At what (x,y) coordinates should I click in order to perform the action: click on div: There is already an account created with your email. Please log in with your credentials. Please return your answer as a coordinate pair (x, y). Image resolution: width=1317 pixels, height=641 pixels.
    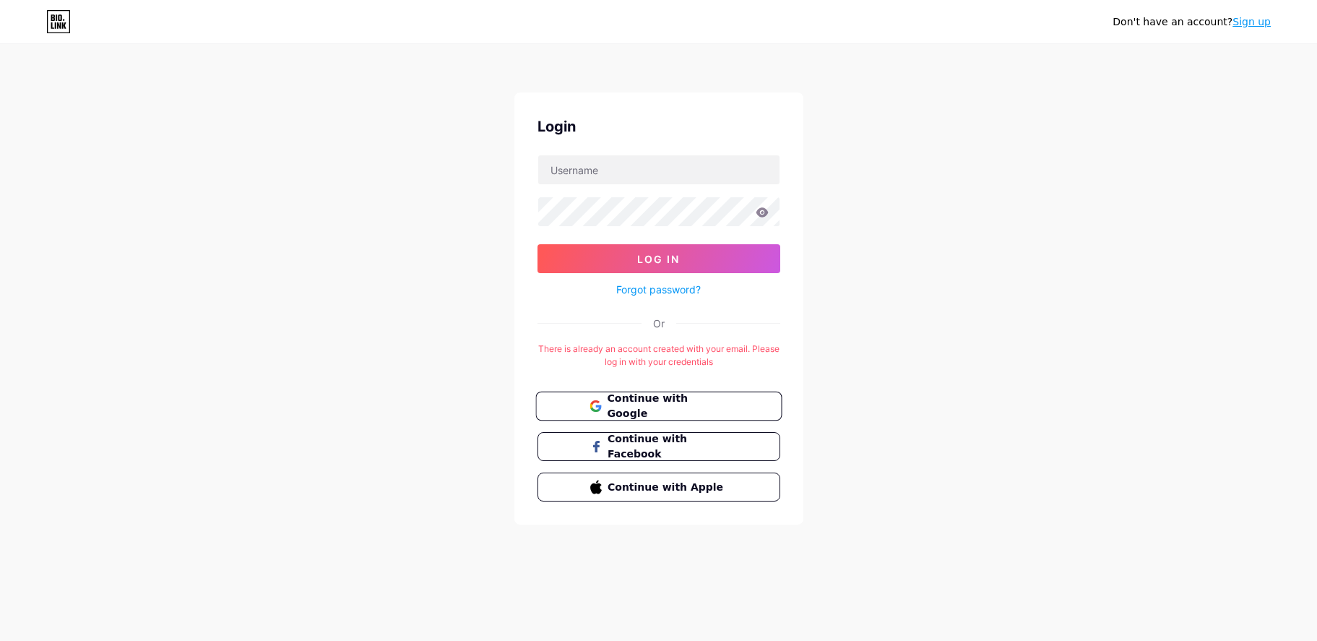
    Looking at the image, I should click on (659, 355).